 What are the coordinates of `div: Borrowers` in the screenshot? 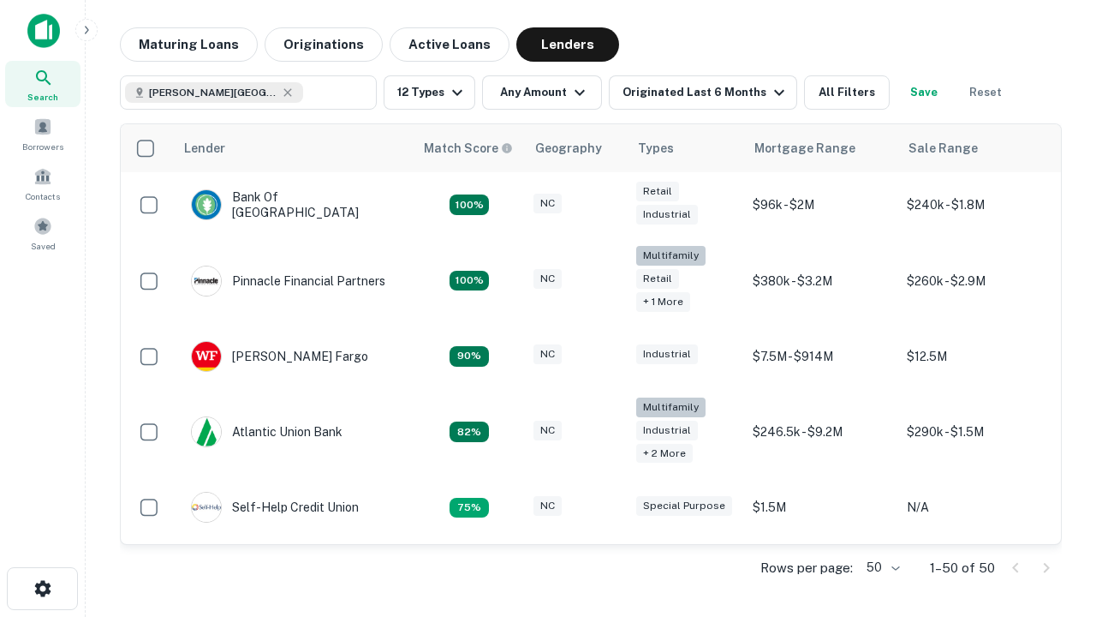 It's located at (43, 134).